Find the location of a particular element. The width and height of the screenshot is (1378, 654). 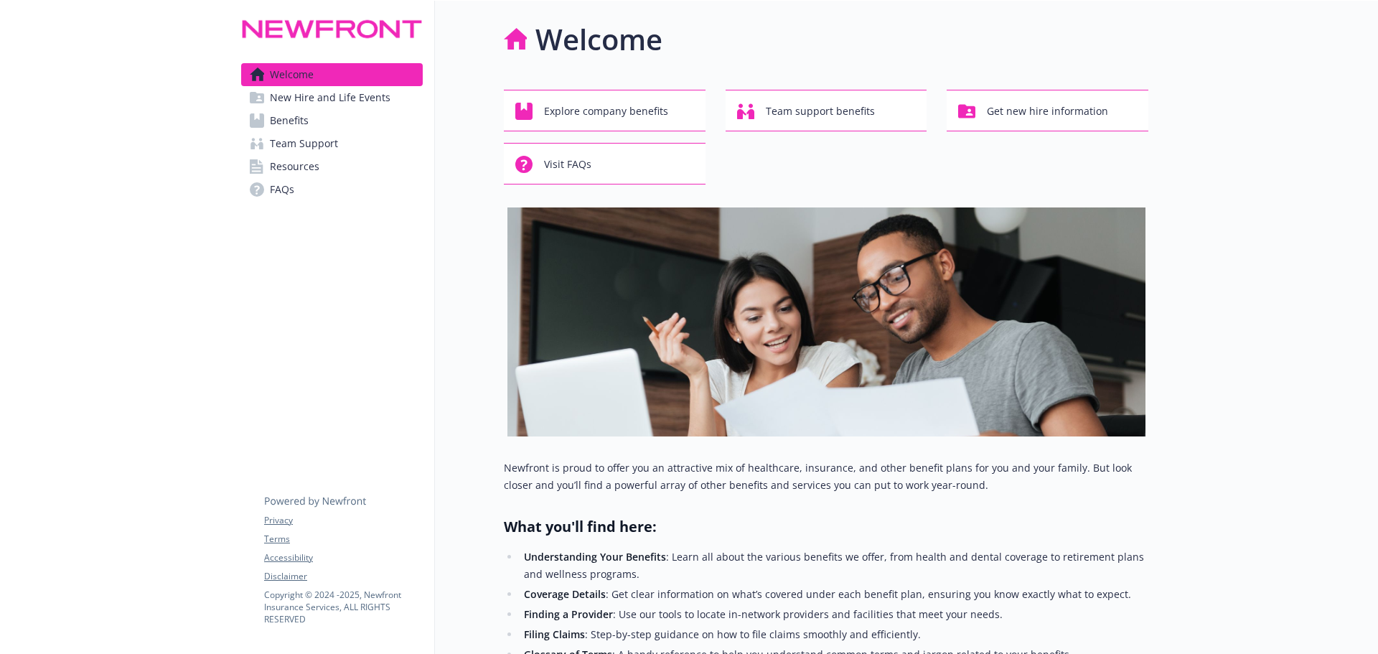

a: FAQs is located at coordinates (332, 189).